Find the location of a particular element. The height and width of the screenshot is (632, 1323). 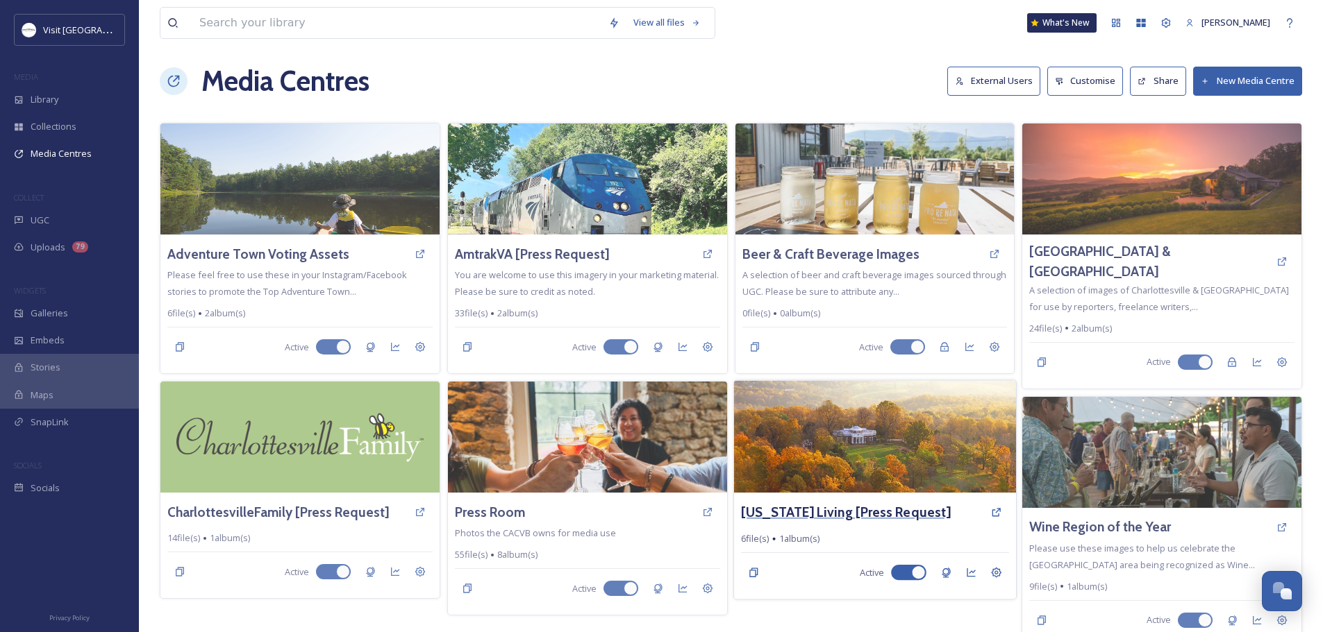

span: 55 file(s) is located at coordinates (471, 555).